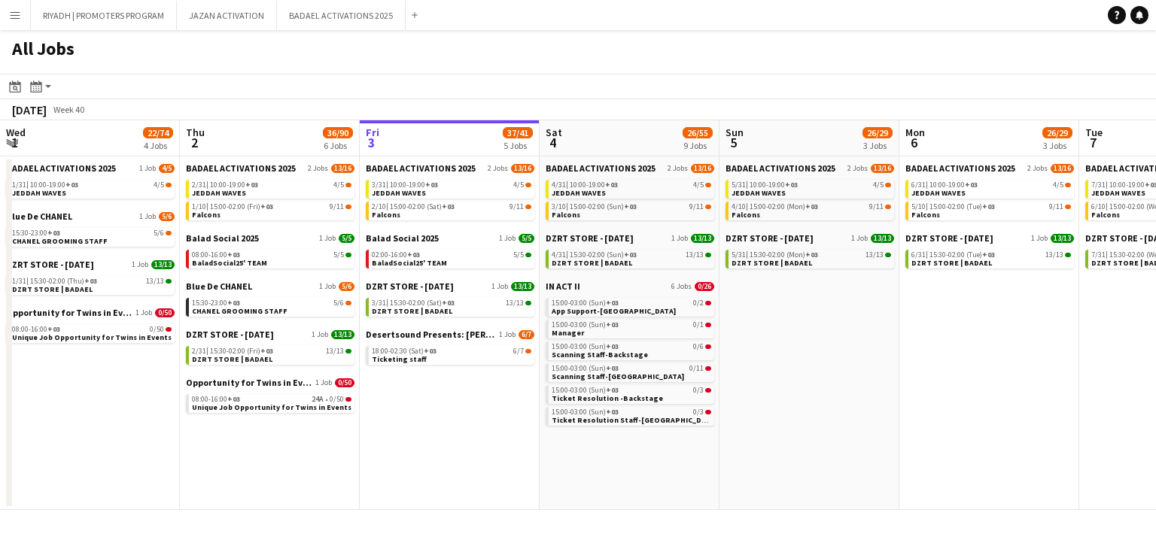  Describe the element at coordinates (226, 15) in the screenshot. I see `button: JAZAN ACTIVATION` at that location.